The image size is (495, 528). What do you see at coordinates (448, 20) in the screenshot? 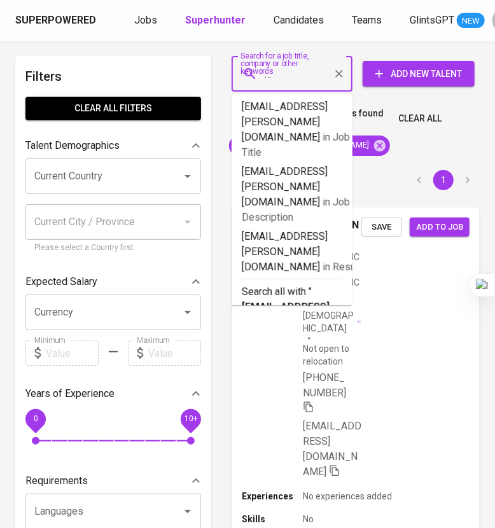
I see `a: GlintsGPT NEW` at bounding box center [448, 20].